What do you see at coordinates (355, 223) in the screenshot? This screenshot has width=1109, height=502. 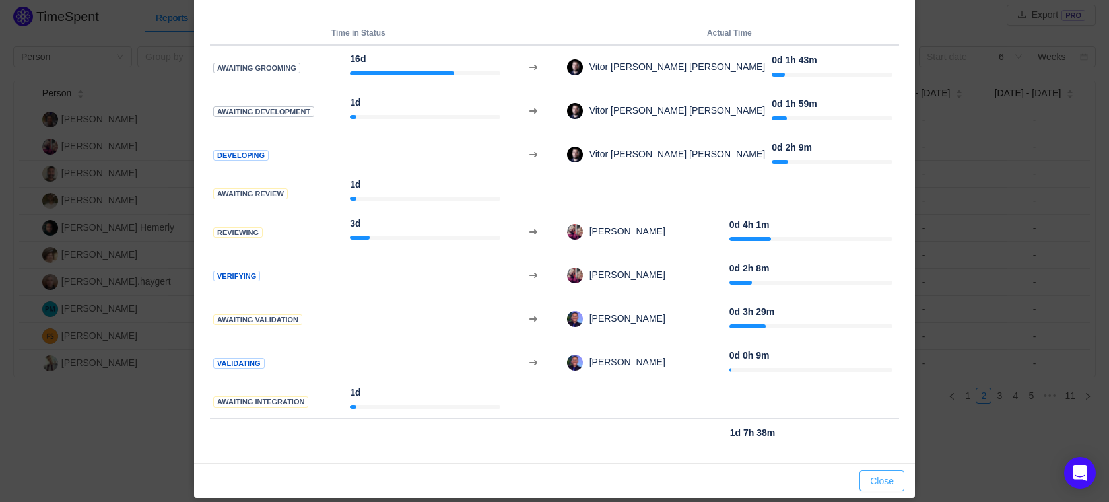 I see `strong: 3d` at bounding box center [355, 223].